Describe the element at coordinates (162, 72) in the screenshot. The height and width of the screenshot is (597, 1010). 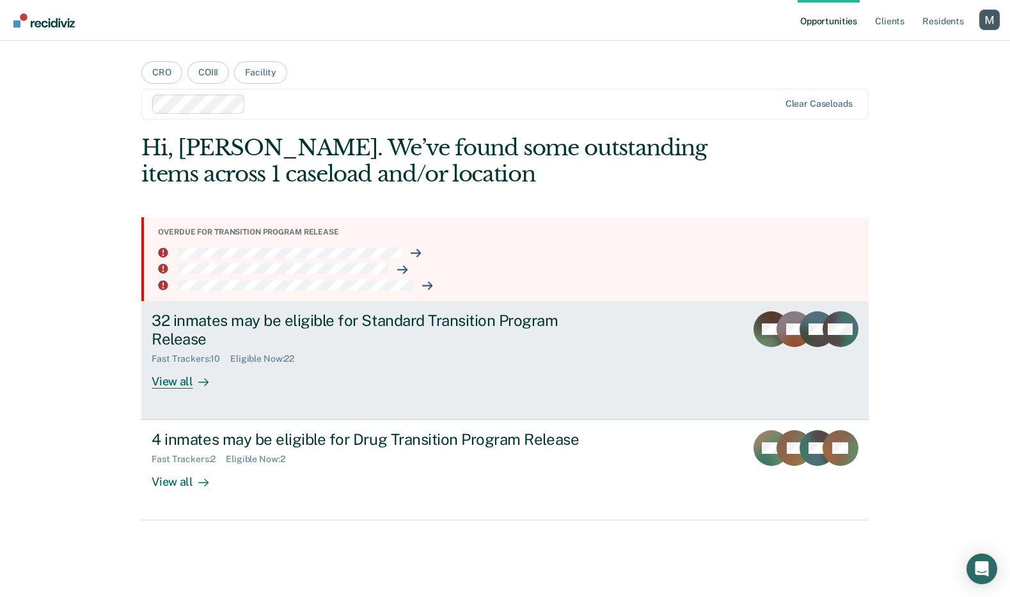
I see `button: CRO` at that location.